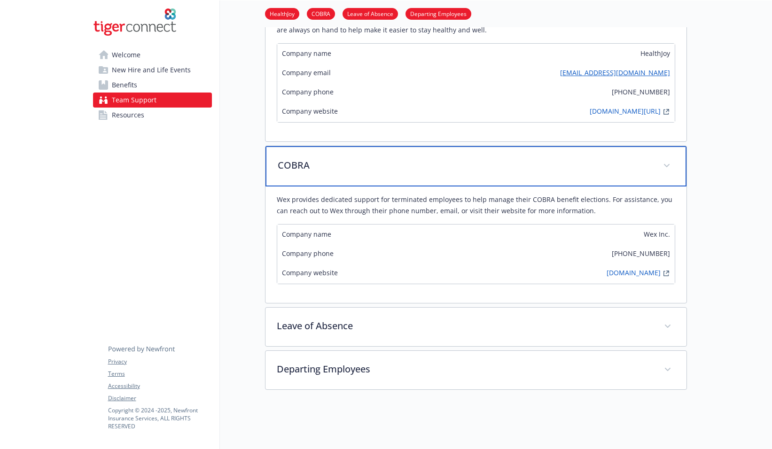 Image resolution: width=772 pixels, height=449 pixels. I want to click on a: Departing Employees, so click(438, 13).